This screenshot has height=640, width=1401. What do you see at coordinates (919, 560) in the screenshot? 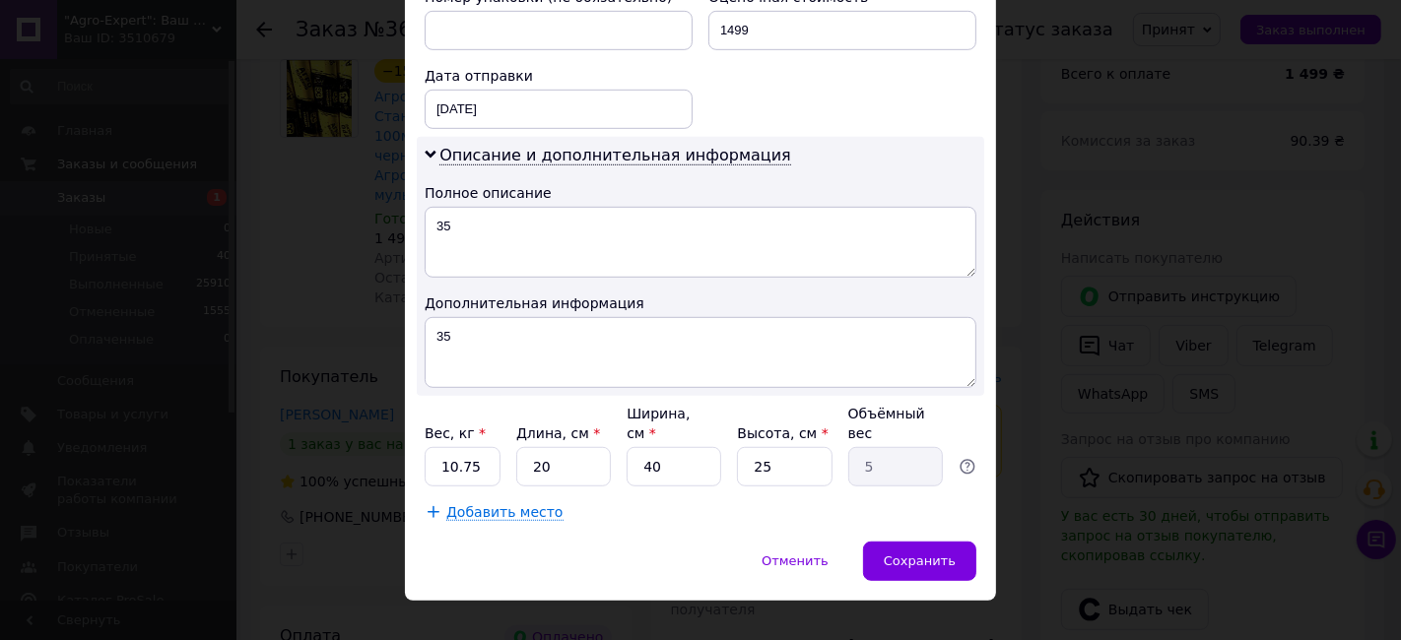
I see `span: Сохранить` at bounding box center [919, 560].